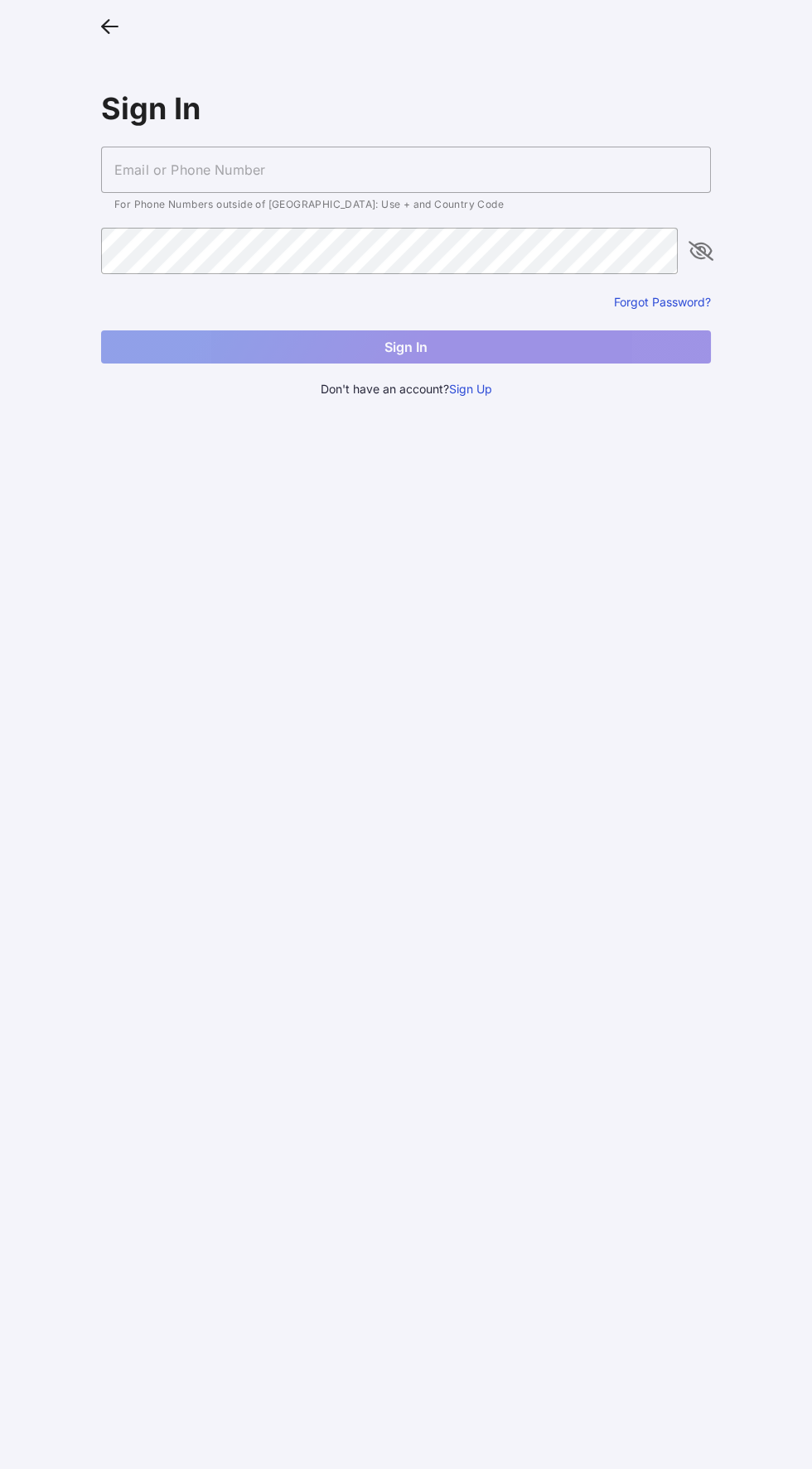 The height and width of the screenshot is (1469, 812). Describe the element at coordinates (470, 389) in the screenshot. I see `button: Sign Up` at that location.